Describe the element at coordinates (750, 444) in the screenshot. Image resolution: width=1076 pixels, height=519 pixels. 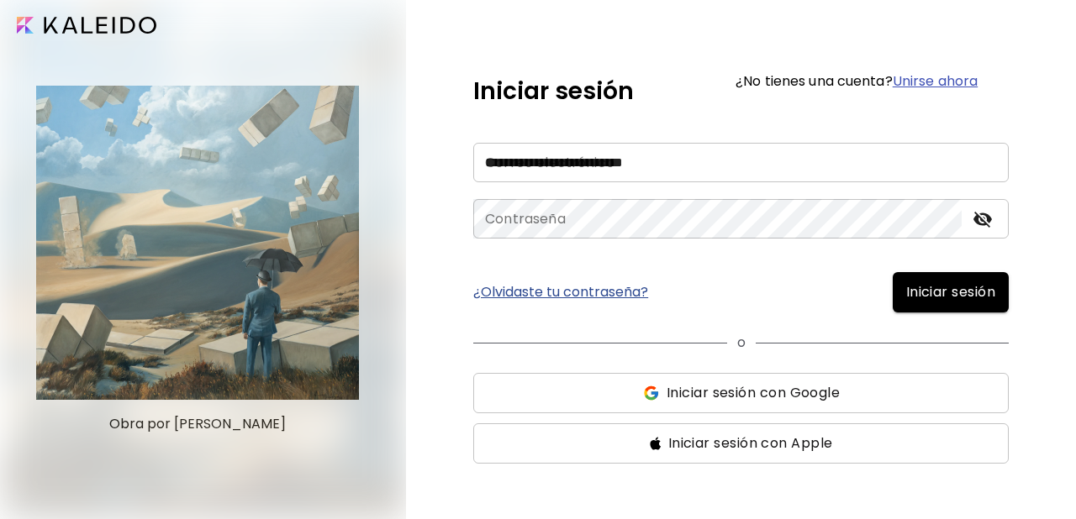
I see `span: Iniciar sesión con Apple` at that location.